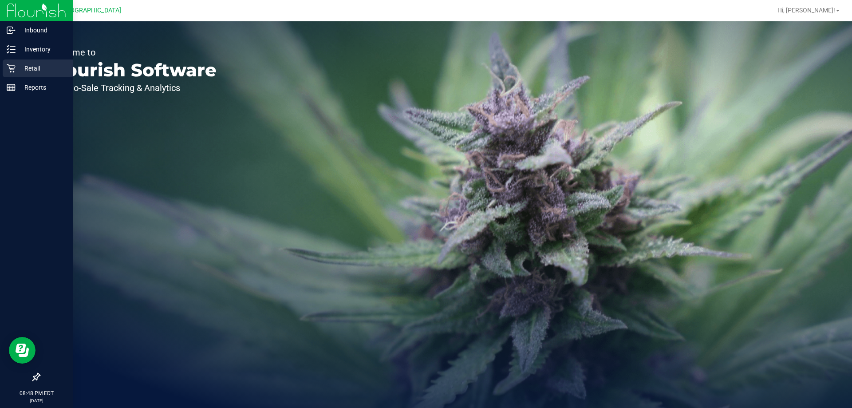  What do you see at coordinates (42, 87) in the screenshot?
I see `p: Reports` at bounding box center [42, 87].